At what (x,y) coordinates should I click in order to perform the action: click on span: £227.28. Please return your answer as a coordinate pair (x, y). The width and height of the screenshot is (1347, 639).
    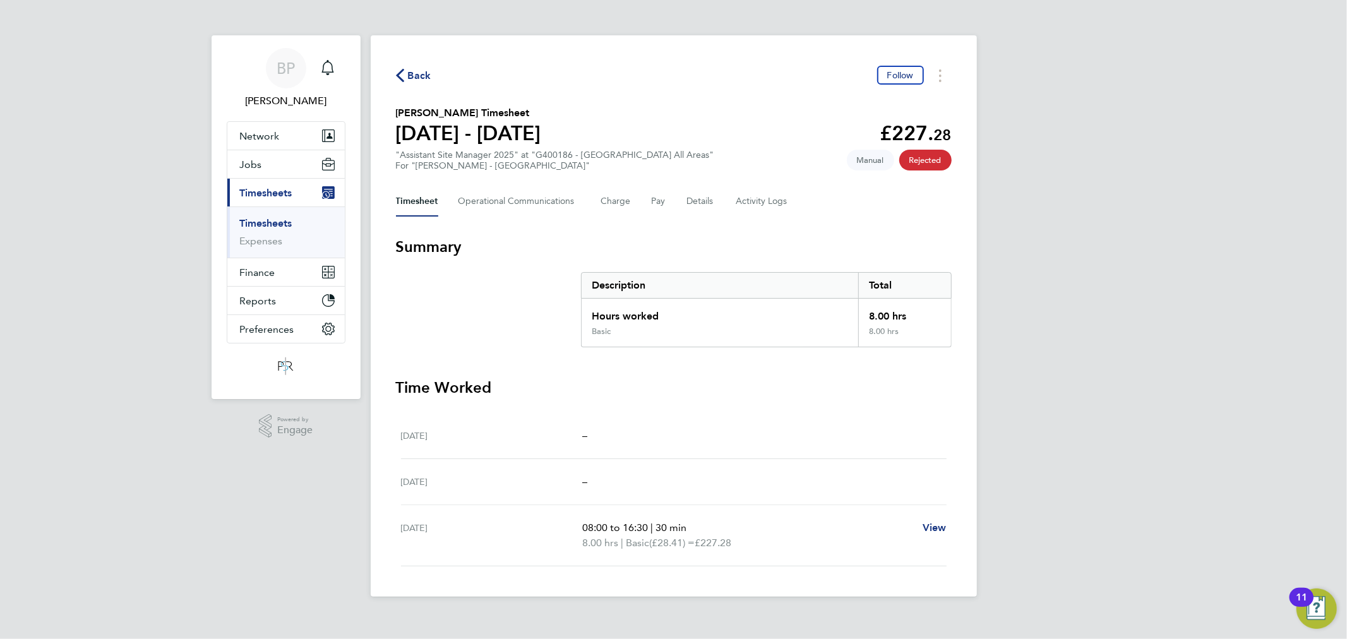
    Looking at the image, I should click on (713, 542).